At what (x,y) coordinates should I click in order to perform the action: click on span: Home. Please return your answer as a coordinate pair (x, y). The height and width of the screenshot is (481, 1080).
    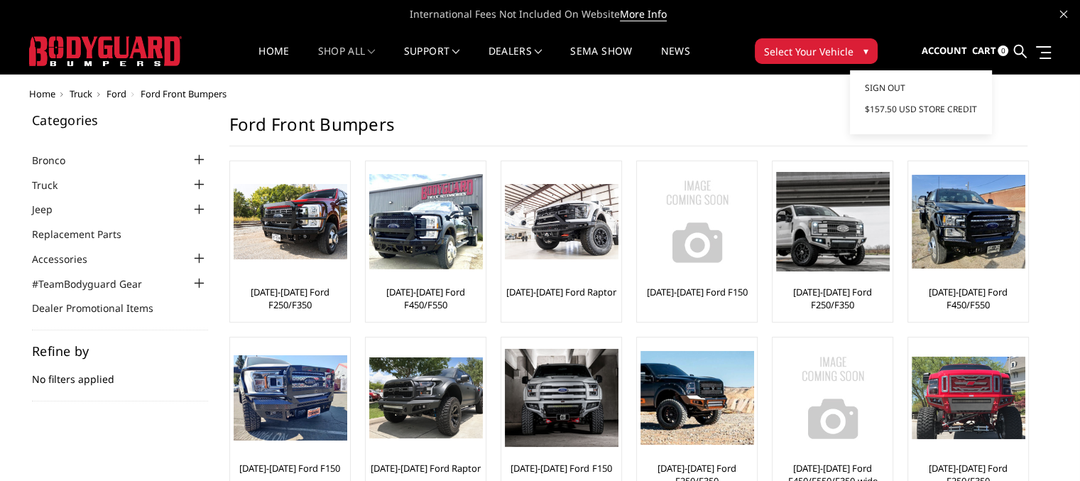
    Looking at the image, I should click on (42, 94).